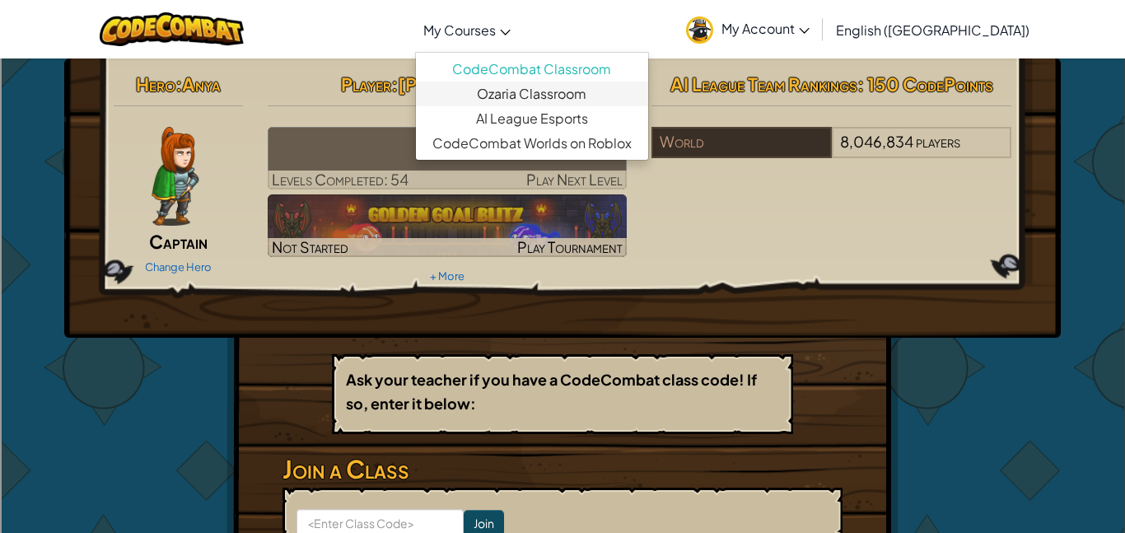  I want to click on div: Delete, so click(563, 91).